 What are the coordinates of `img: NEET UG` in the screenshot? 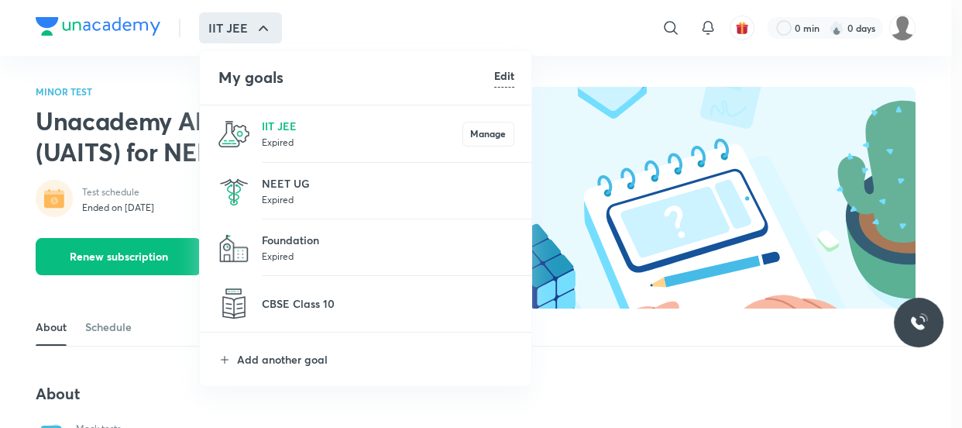 It's located at (234, 191).